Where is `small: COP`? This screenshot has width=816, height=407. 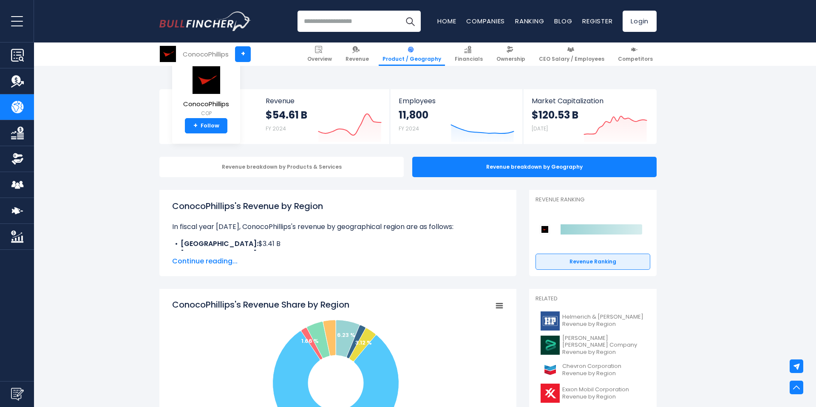 small: COP is located at coordinates (206, 114).